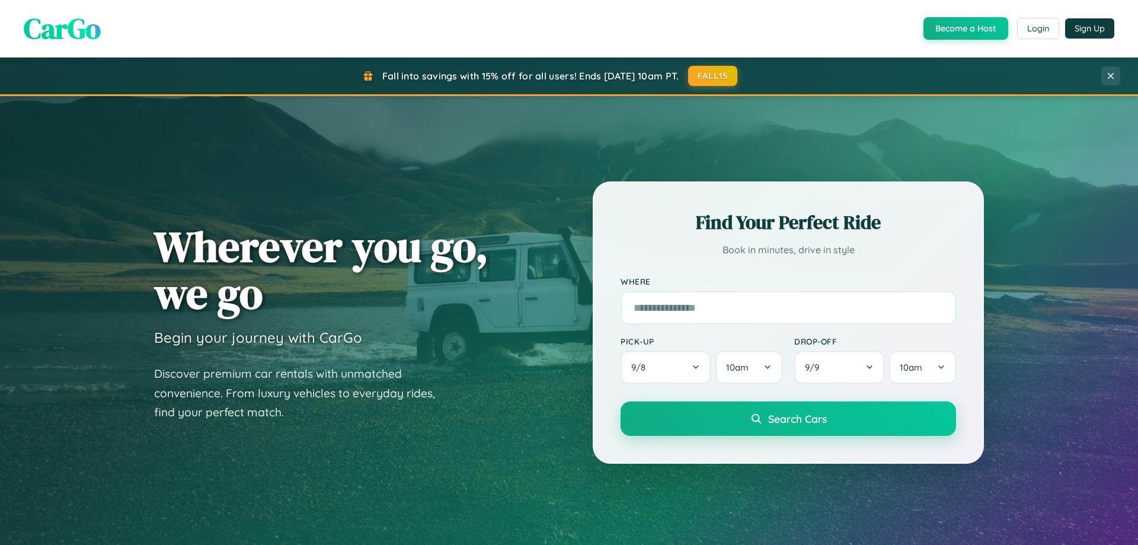 The width and height of the screenshot is (1138, 545). I want to click on button: Login, so click(1038, 28).